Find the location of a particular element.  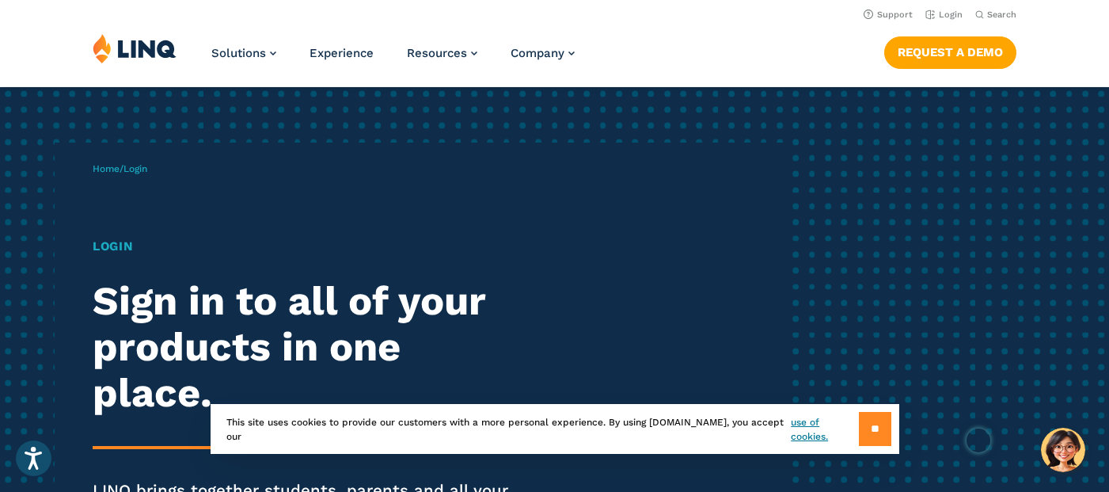

span: Experience is located at coordinates (341, 53).